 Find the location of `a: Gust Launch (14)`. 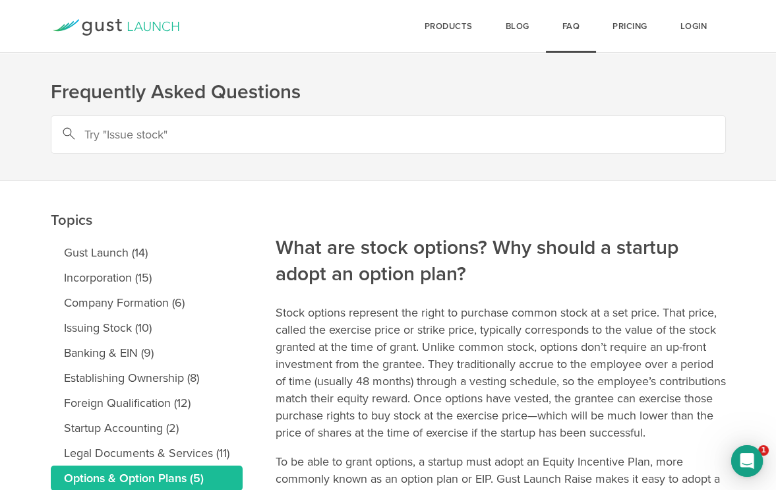

a: Gust Launch (14) is located at coordinates (146, 253).